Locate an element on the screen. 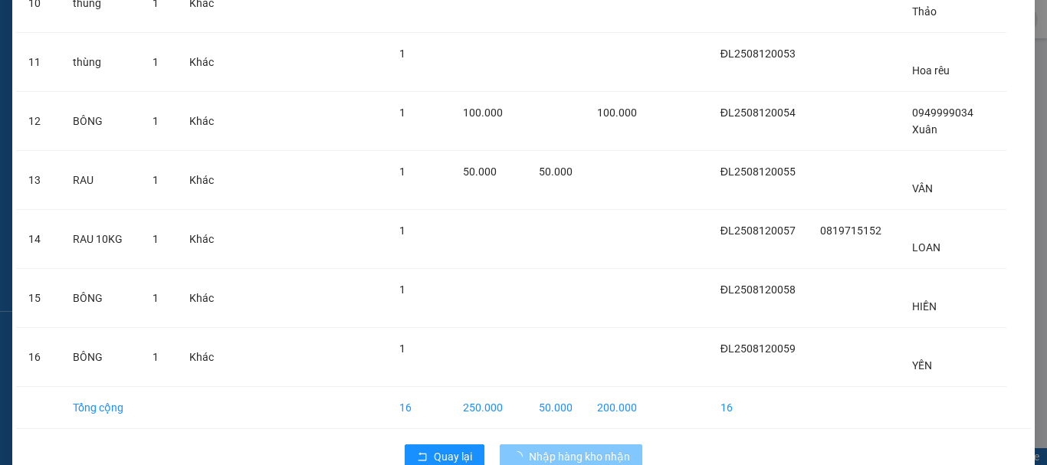  div: 50.000 is located at coordinates (224, 107).